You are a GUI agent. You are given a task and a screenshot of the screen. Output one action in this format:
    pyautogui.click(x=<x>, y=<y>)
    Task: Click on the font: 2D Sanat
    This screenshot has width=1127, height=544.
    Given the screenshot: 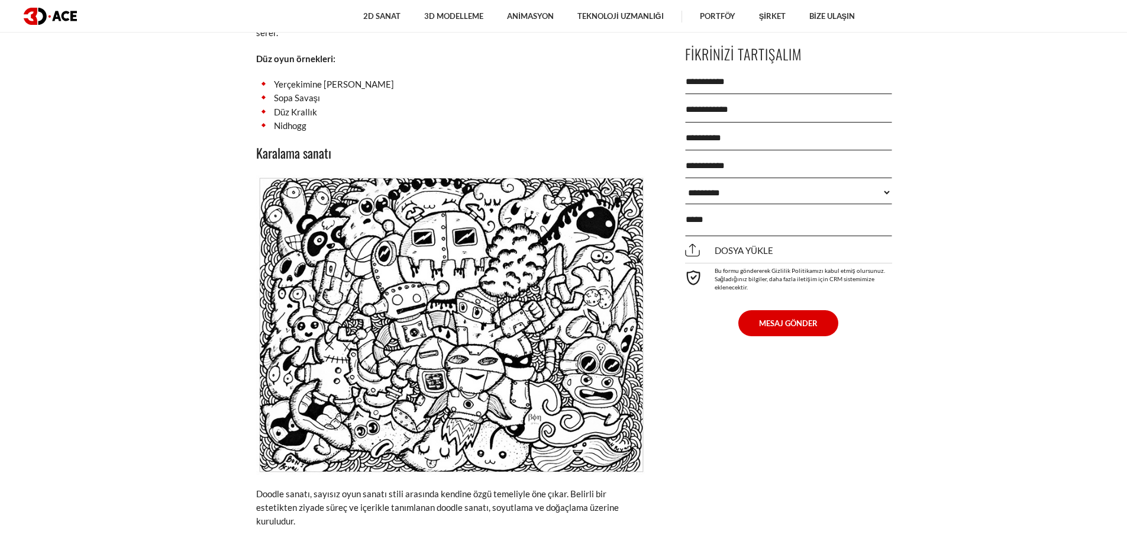 What is the action you would take?
    pyautogui.click(x=381, y=16)
    